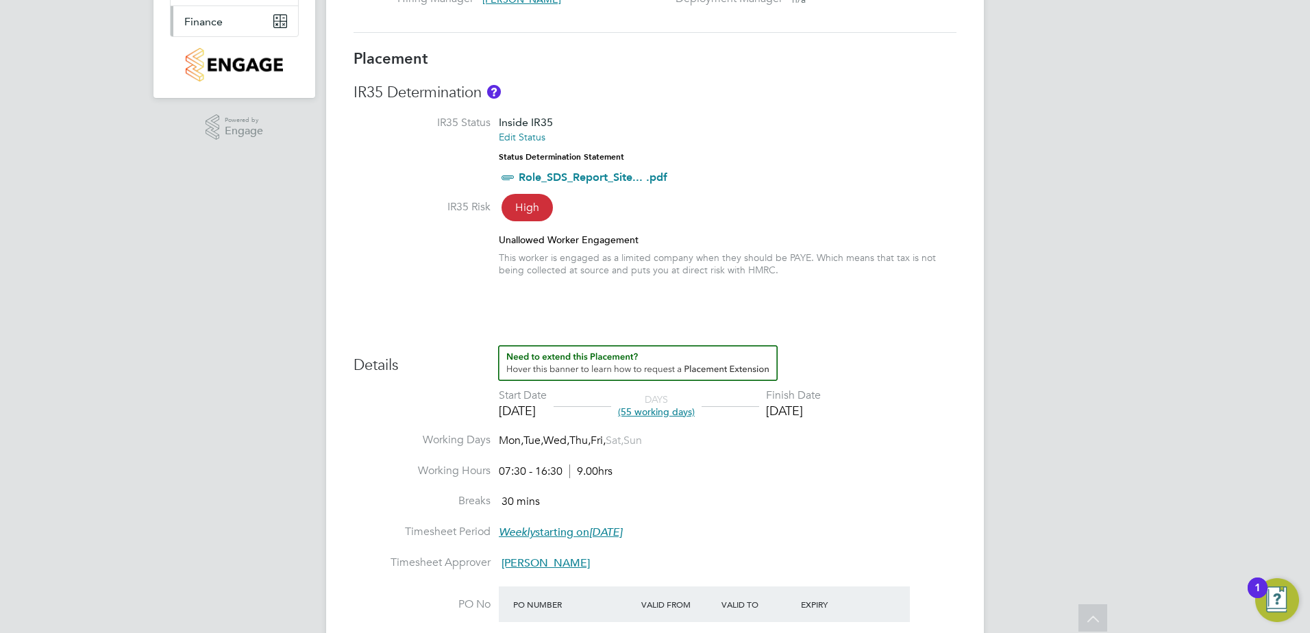  I want to click on label: PO No, so click(422, 604).